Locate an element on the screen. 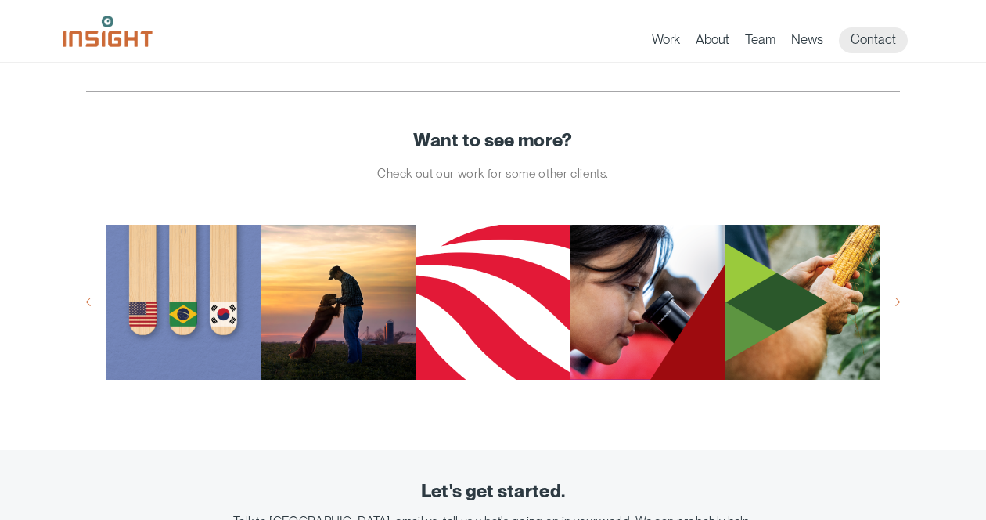  img: American Coalition for Ethanol is located at coordinates (493, 302).